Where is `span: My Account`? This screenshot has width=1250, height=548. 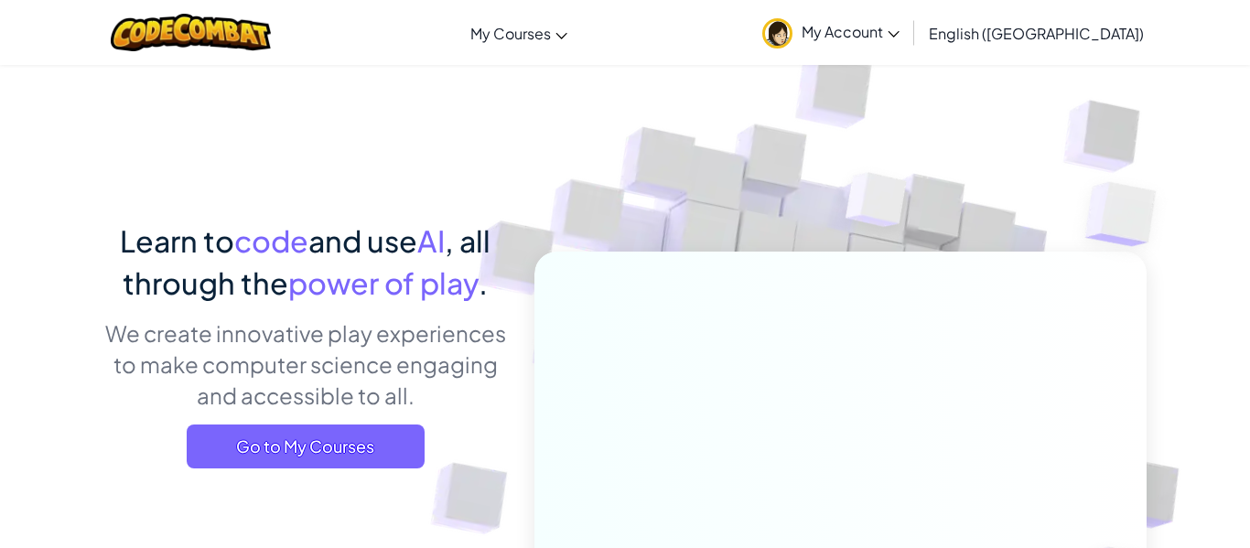
span: My Account is located at coordinates (850, 31).